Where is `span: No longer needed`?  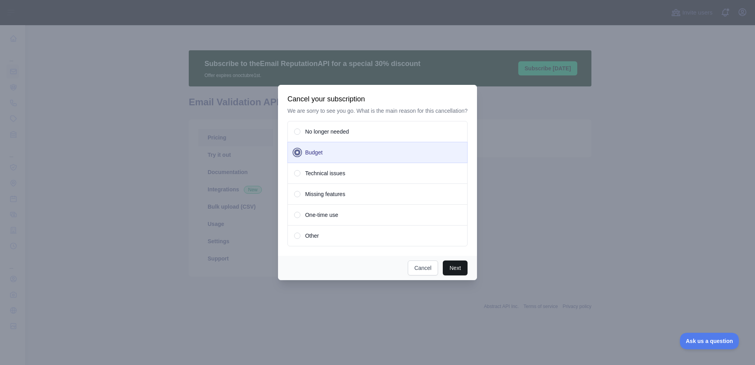 span: No longer needed is located at coordinates (327, 132).